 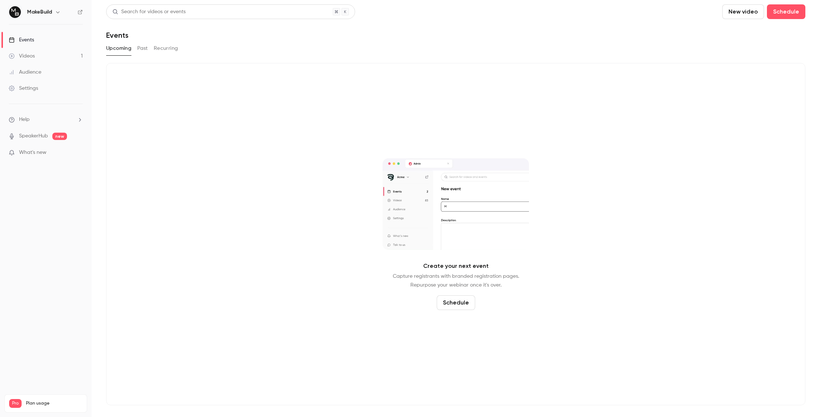 What do you see at coordinates (54, 403) in the screenshot?
I see `span: Plan usage` at bounding box center [54, 403].